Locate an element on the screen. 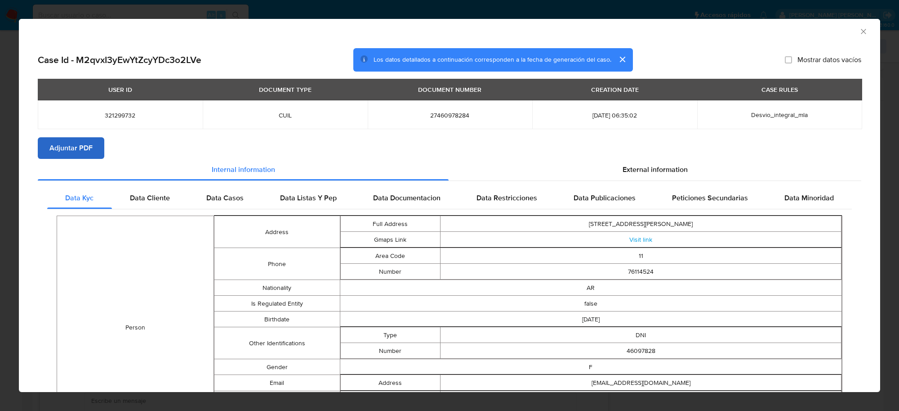  td: CUIL is located at coordinates (641, 398).